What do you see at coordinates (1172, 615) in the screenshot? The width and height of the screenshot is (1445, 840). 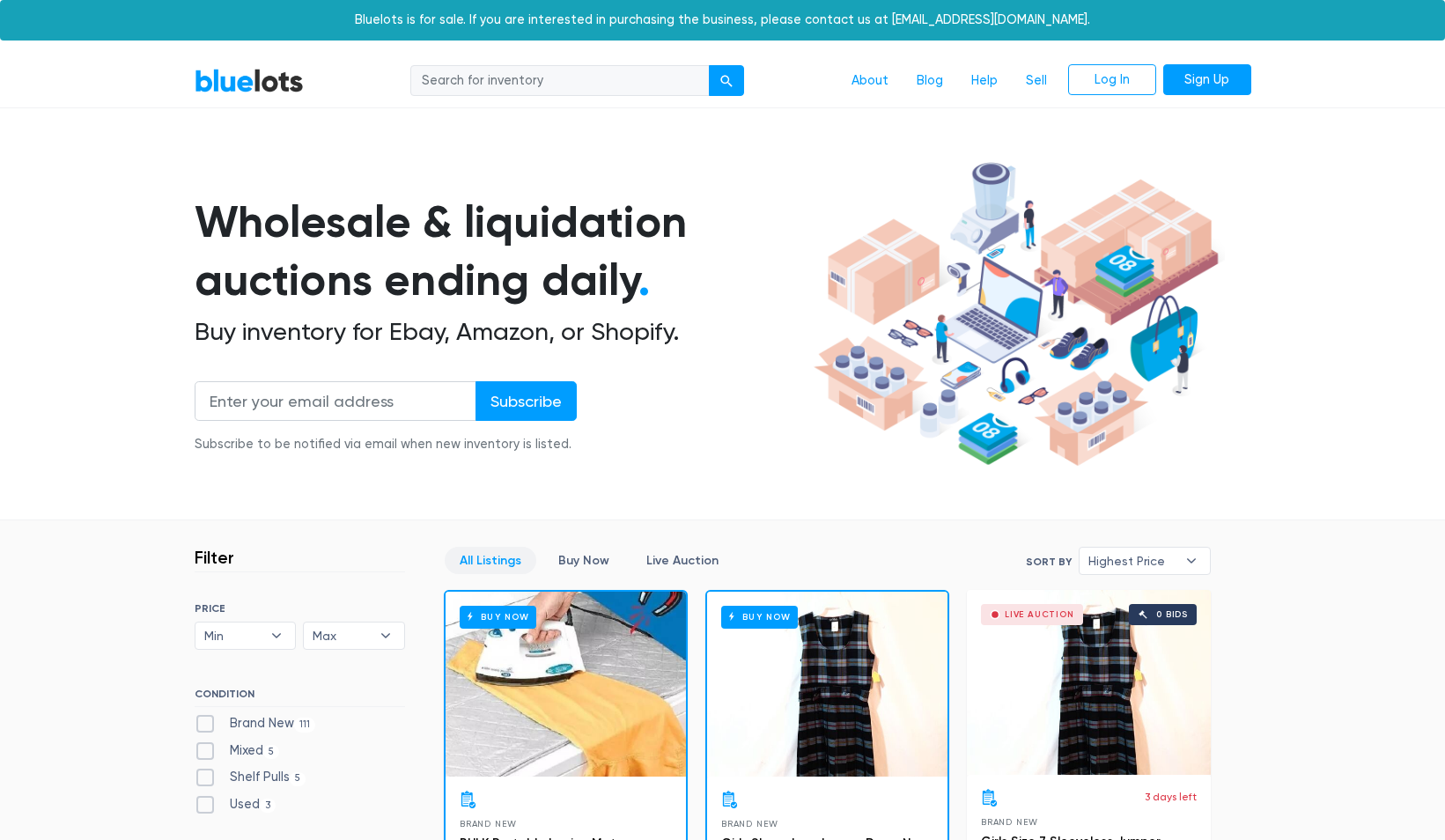 I see `div: 0 bids` at bounding box center [1172, 615].